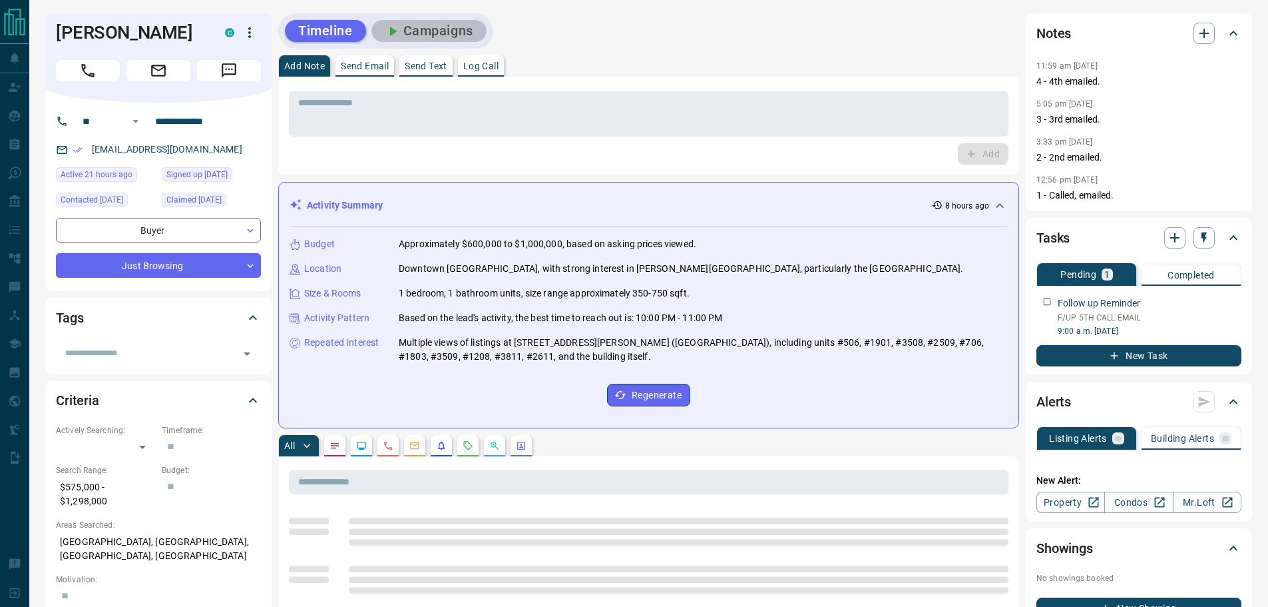  What do you see at coordinates (323, 268) in the screenshot?
I see `p: Location` at bounding box center [323, 268].